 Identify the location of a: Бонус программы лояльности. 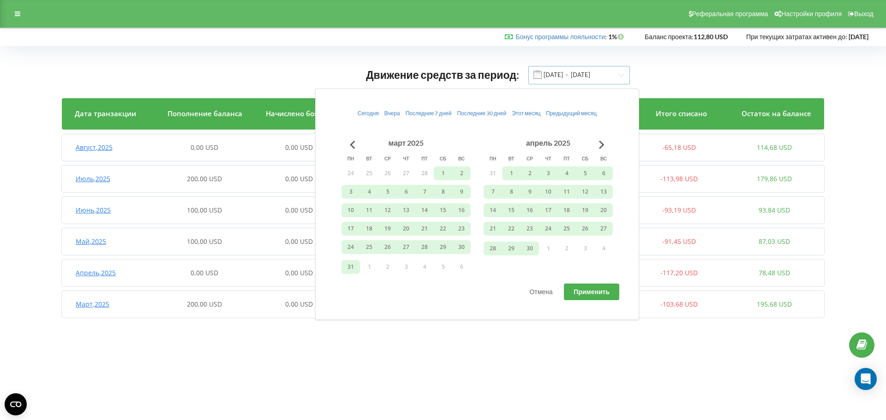
(560, 36).